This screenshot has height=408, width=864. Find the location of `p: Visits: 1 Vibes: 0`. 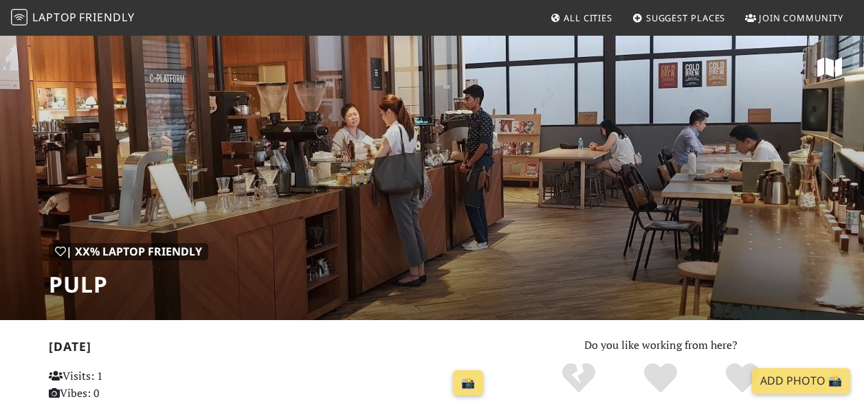

p: Visits: 1 Vibes: 0 is located at coordinates (117, 385).